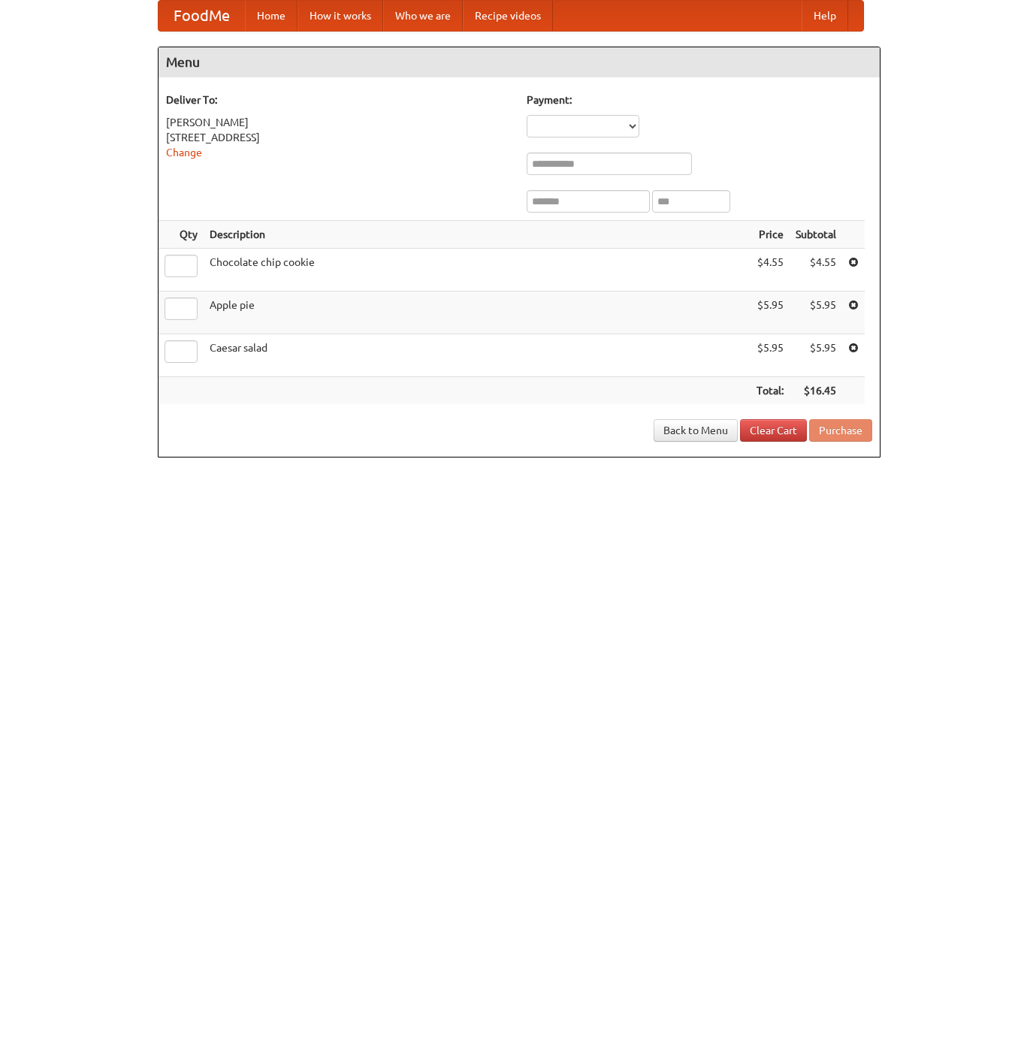 The width and height of the screenshot is (1021, 1063). What do you see at coordinates (816, 234) in the screenshot?
I see `th: Subtotal` at bounding box center [816, 234].